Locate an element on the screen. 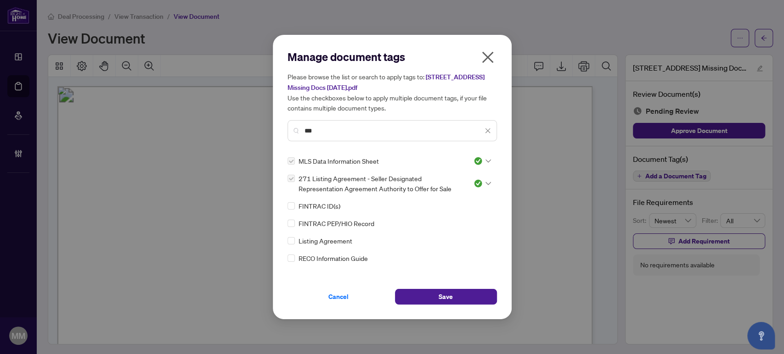  h2: Manage document tags is located at coordinates (392, 57).